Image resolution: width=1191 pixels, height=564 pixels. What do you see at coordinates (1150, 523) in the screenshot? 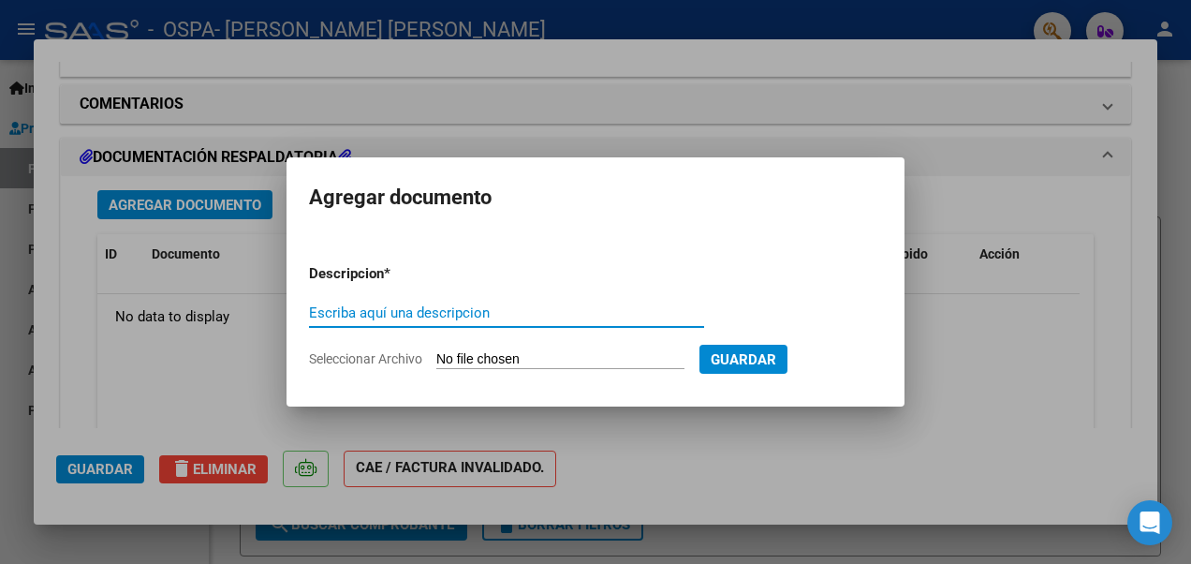
I see `div: Open Intercom Messenger` at bounding box center [1150, 523].